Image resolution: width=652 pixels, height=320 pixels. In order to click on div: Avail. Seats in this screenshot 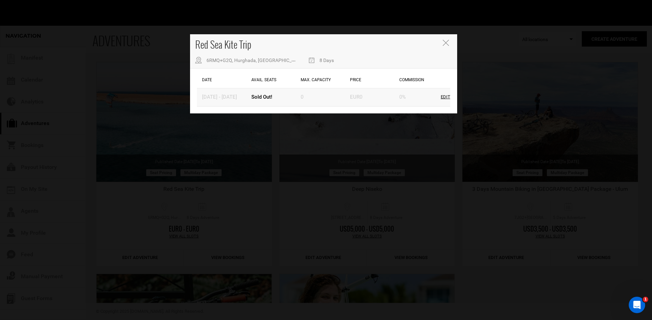, I will do `click(274, 80)`.